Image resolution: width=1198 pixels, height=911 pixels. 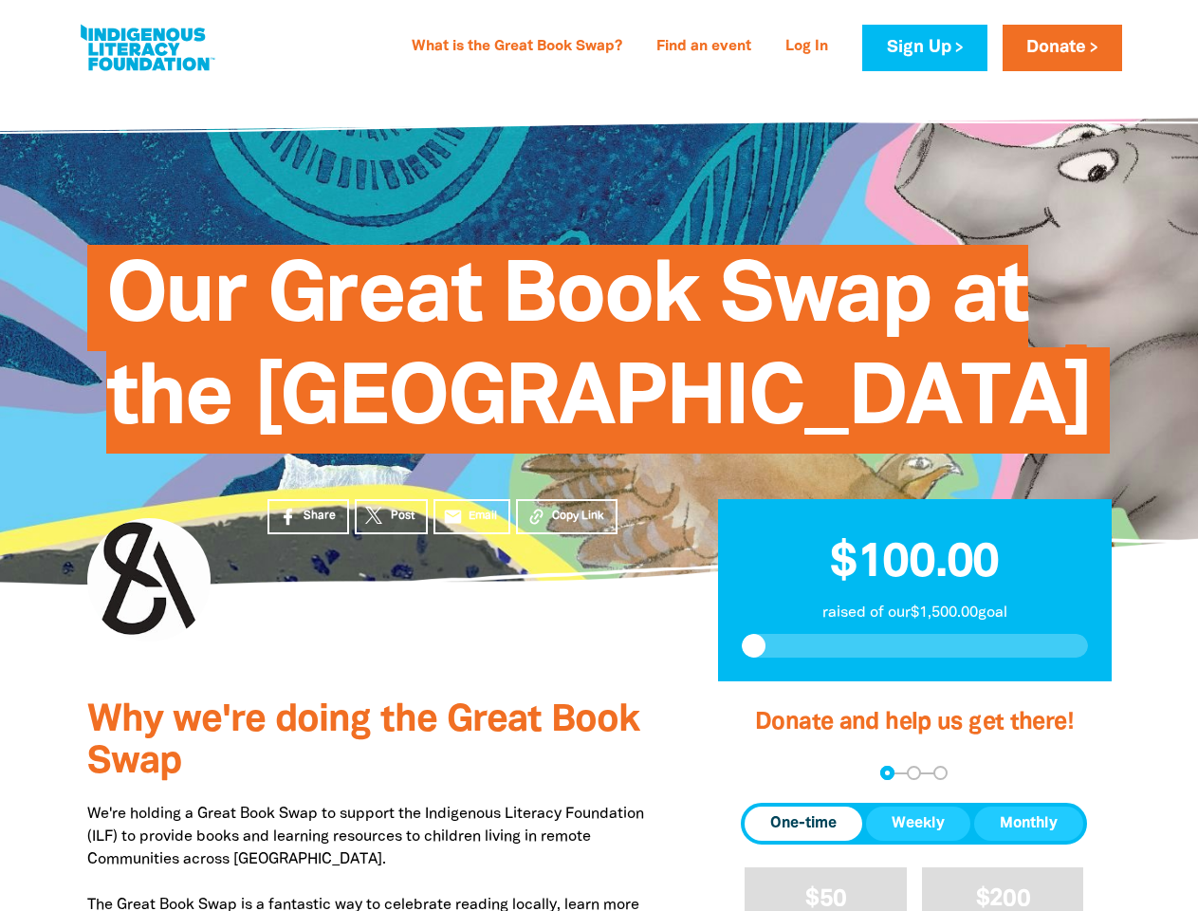 What do you see at coordinates (924, 47) in the screenshot?
I see `a: Sign Up` at bounding box center [924, 47].